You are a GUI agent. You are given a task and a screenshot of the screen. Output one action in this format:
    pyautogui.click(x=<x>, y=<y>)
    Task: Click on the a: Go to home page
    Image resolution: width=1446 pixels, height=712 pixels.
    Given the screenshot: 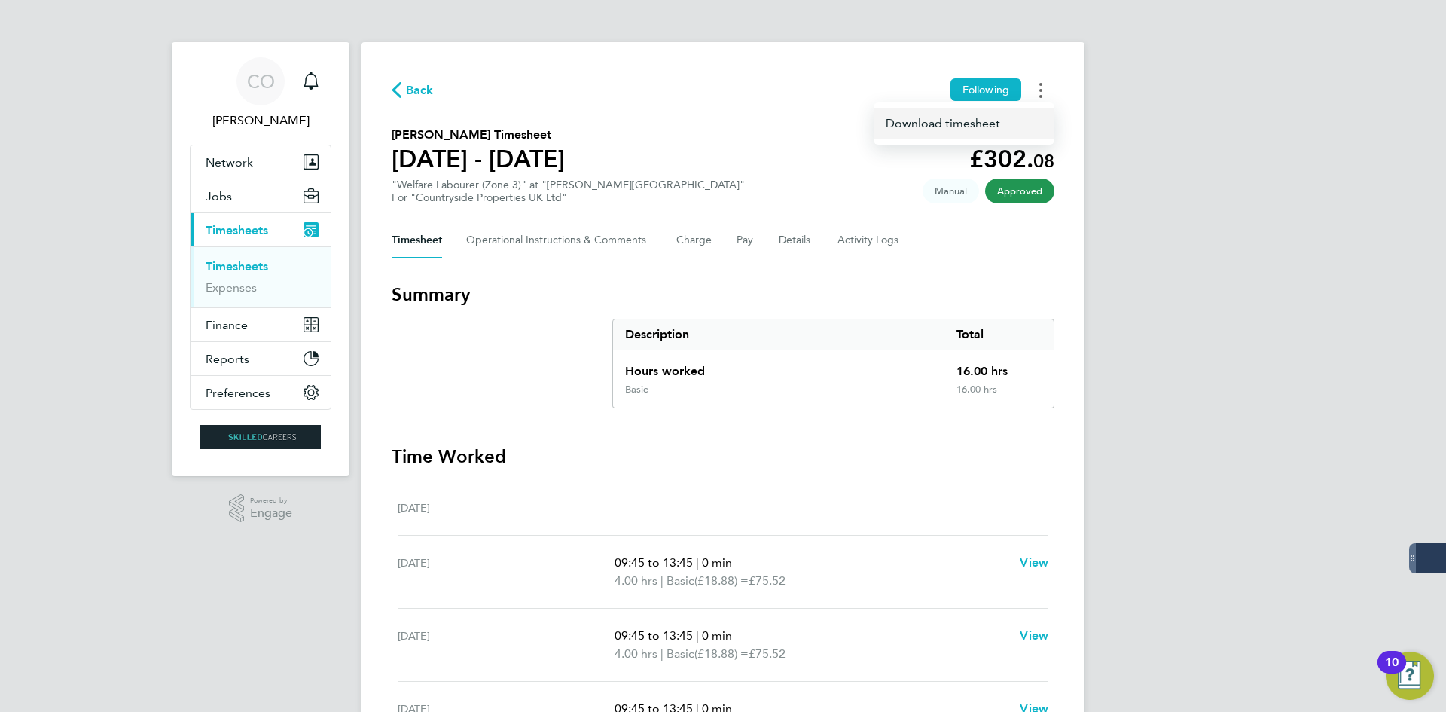 What is the action you would take?
    pyautogui.click(x=261, y=437)
    